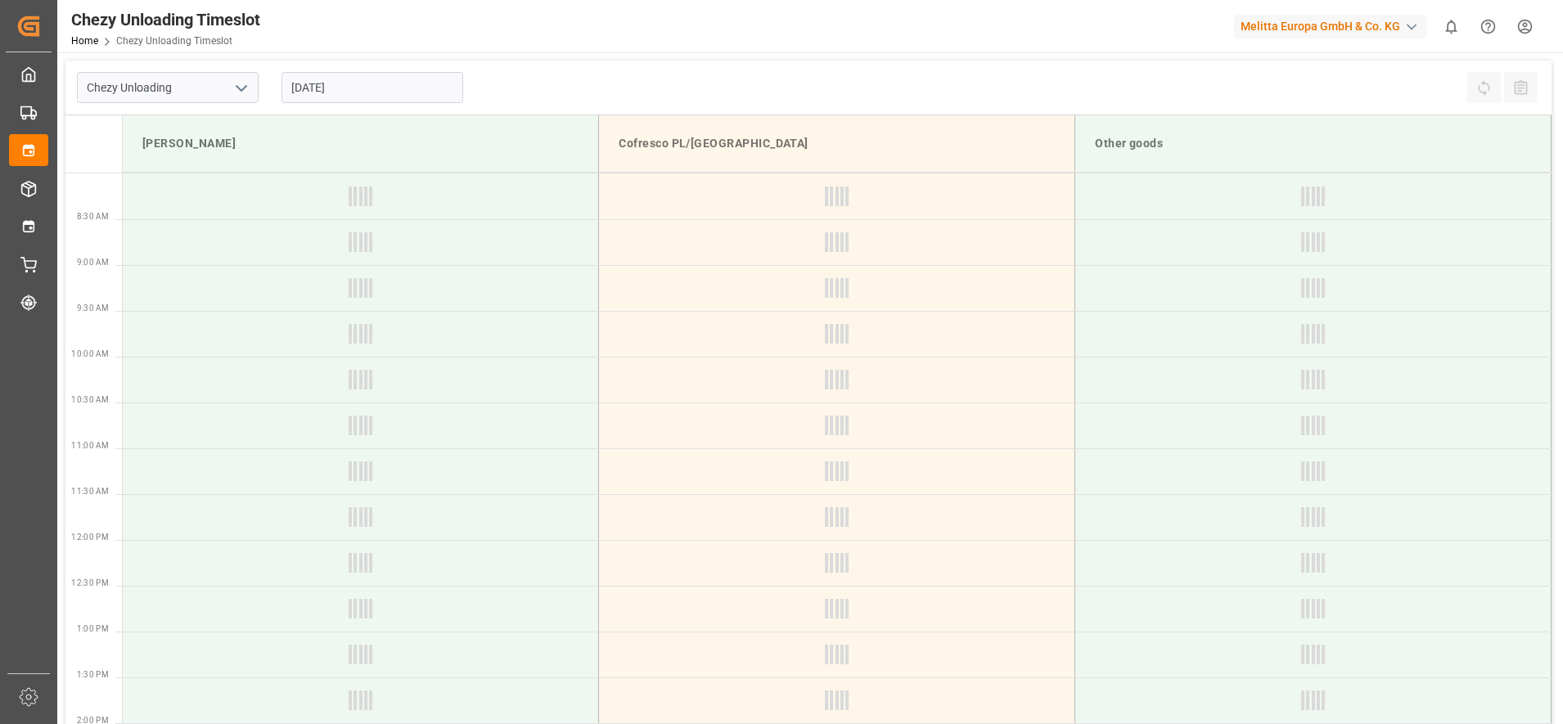 The width and height of the screenshot is (1563, 724). Describe the element at coordinates (1312, 143) in the screenshot. I see `div: Other goods` at that location.